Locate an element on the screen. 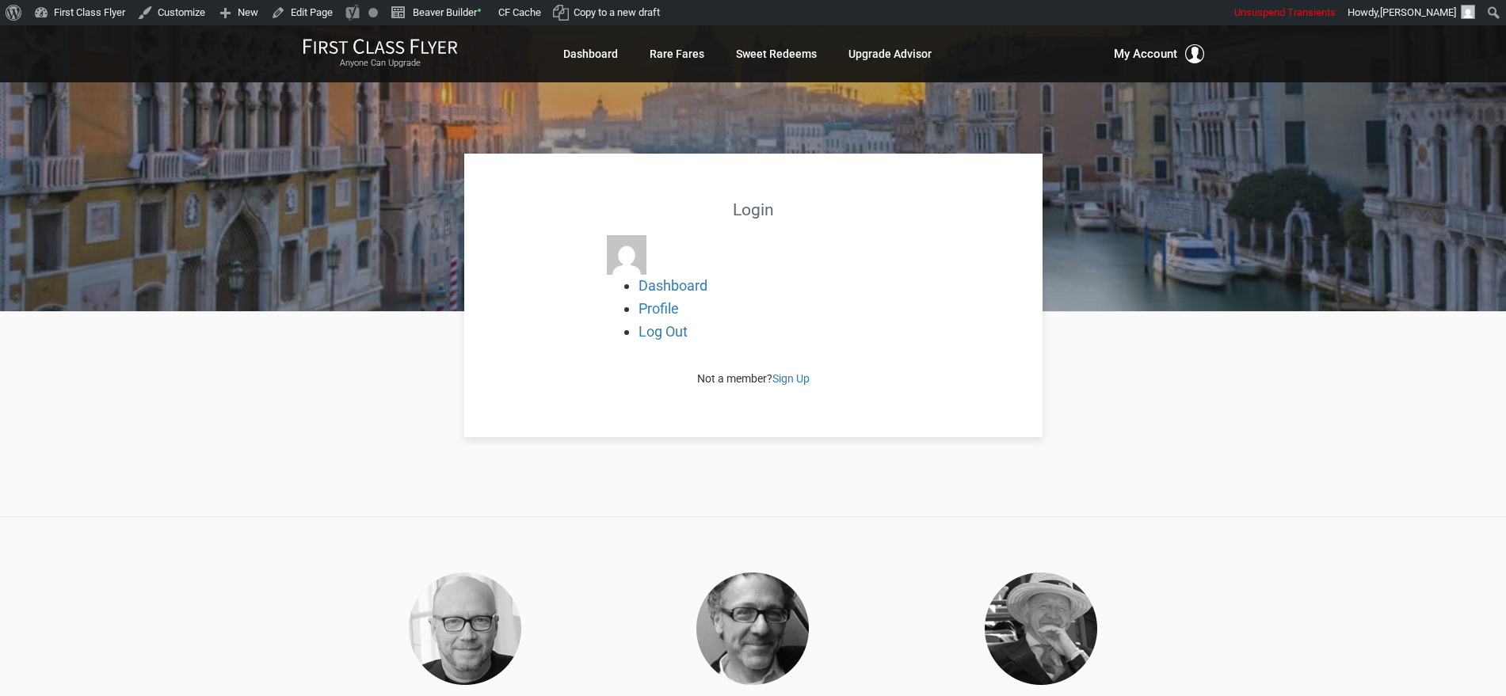 Image resolution: width=1506 pixels, height=696 pixels. a: Upgrade Advisor is located at coordinates (890, 54).